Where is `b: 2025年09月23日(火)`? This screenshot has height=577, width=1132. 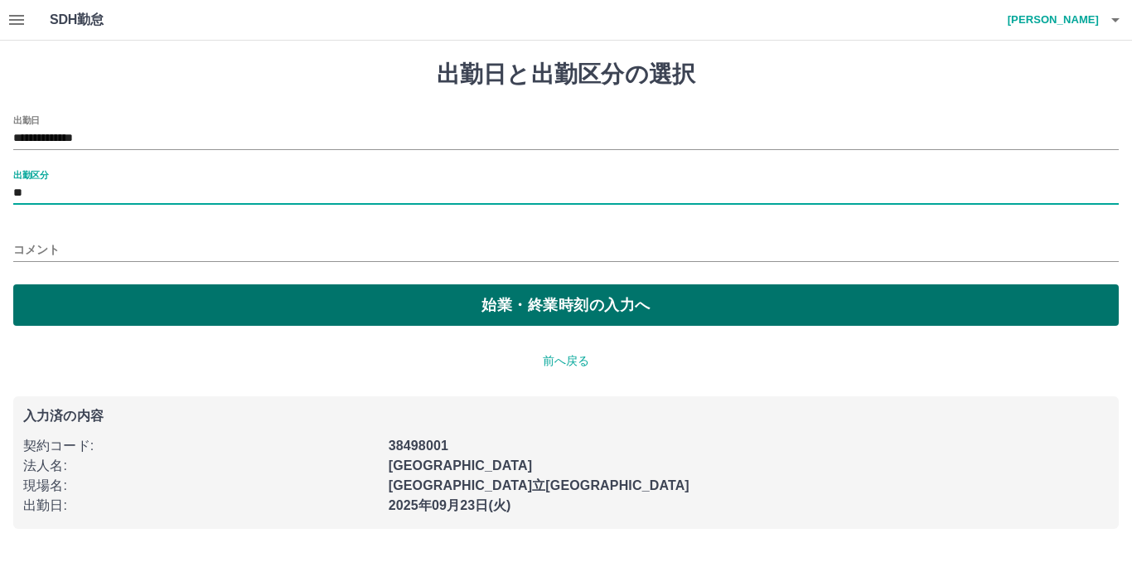 b: 2025年09月23日(火) is located at coordinates (450, 505).